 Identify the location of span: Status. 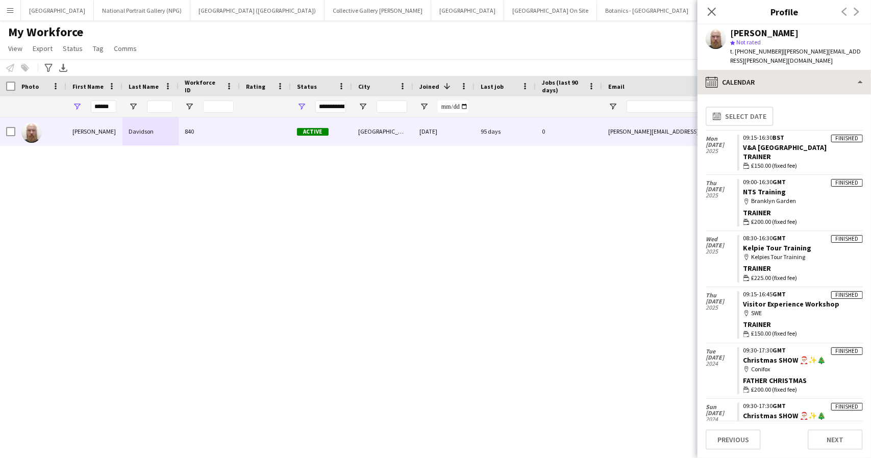
(307, 86).